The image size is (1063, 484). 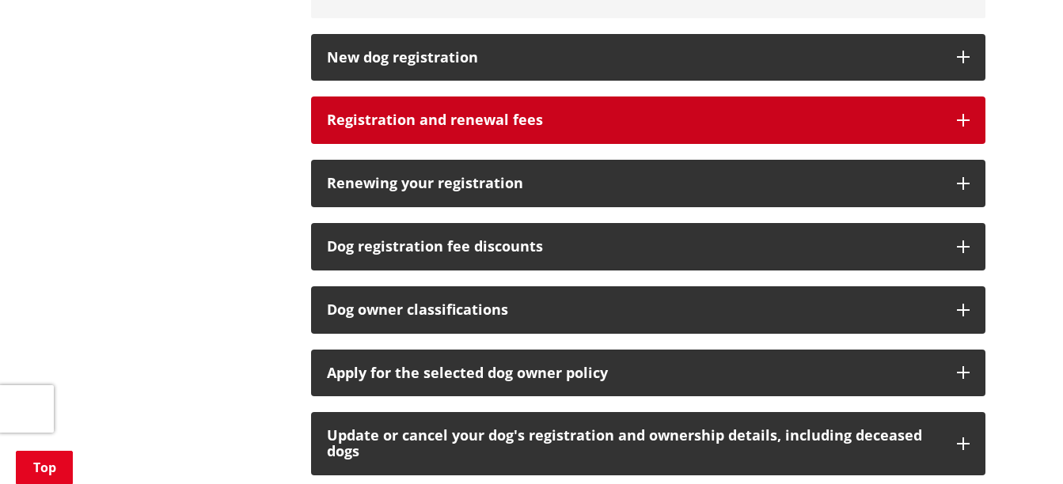 I want to click on h3: Update or cancel your dog's registration and ownership details, including deceased dogs, so click(x=634, y=444).